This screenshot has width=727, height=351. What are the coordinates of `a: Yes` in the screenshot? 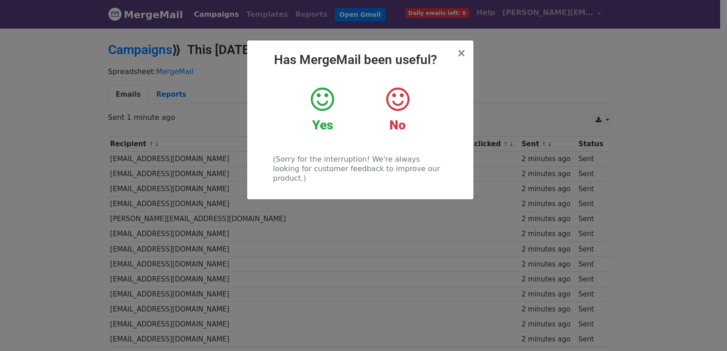 It's located at (322, 109).